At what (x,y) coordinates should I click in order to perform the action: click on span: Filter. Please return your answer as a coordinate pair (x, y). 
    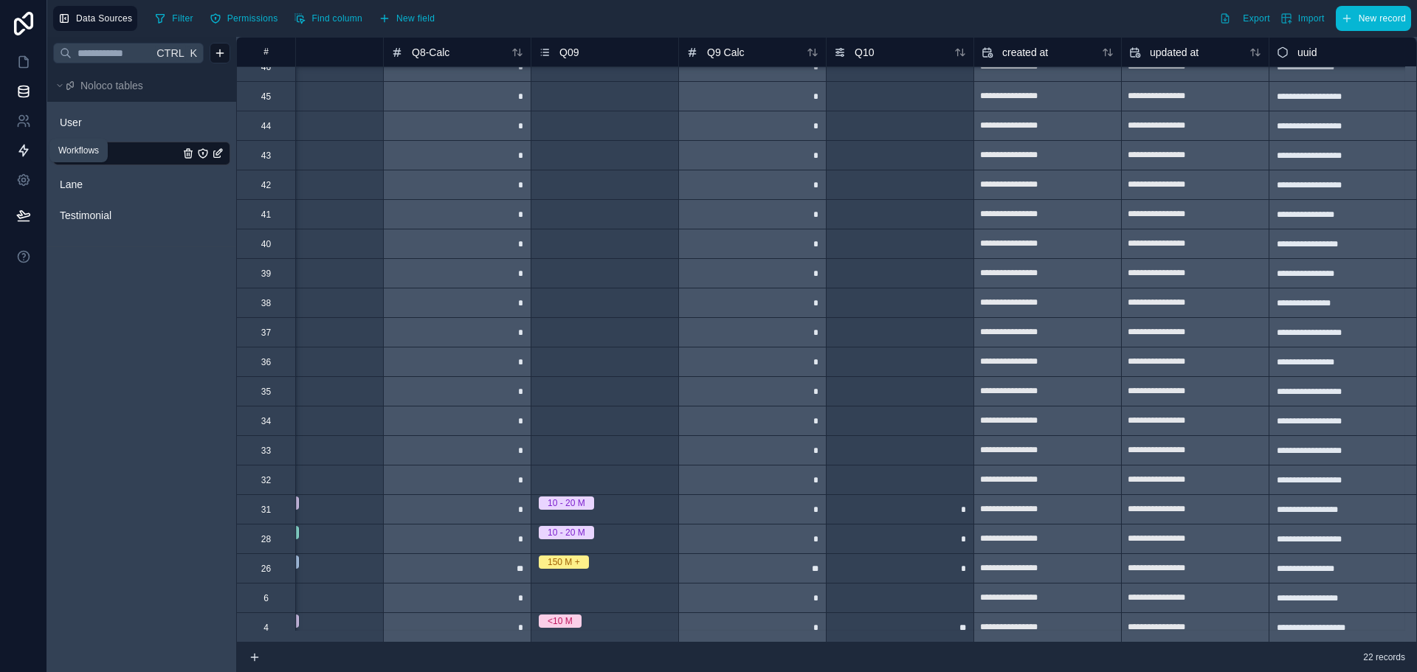
    Looking at the image, I should click on (182, 18).